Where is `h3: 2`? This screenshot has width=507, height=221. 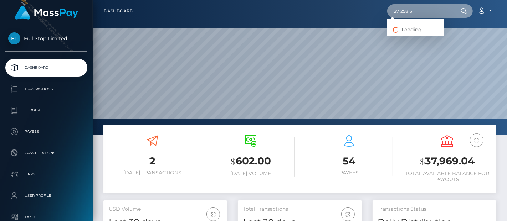
h3: 2 is located at coordinates (153, 161).